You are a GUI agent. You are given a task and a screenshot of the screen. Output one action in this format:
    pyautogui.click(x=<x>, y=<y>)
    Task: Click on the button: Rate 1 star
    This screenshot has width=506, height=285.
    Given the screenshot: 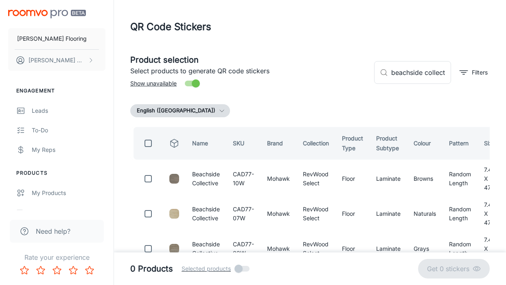 What is the action you would take?
    pyautogui.click(x=24, y=271)
    